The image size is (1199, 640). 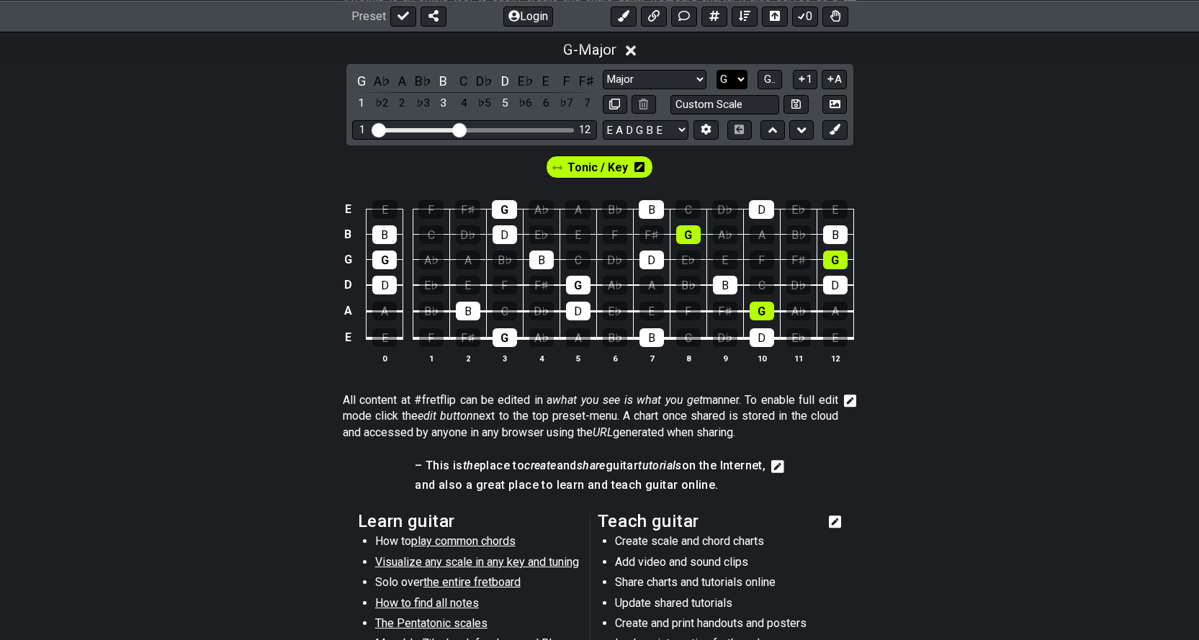 I want to click on th: 7, so click(x=651, y=358).